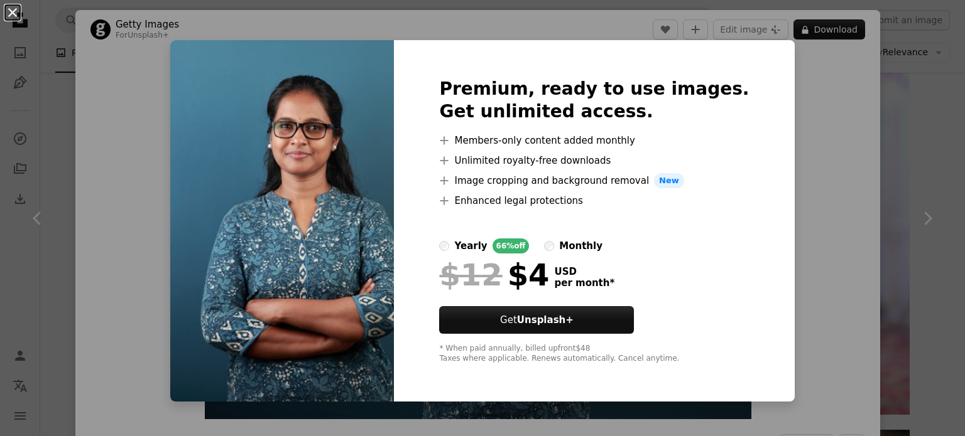  Describe the element at coordinates (511, 246) in the screenshot. I see `div: 66% off` at that location.